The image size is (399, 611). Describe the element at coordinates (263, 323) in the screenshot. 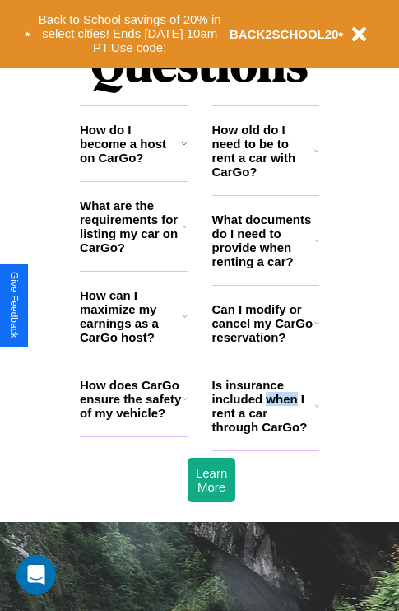

I see `h3: Can I modify or cancel my CarGo reservation?` at that location.